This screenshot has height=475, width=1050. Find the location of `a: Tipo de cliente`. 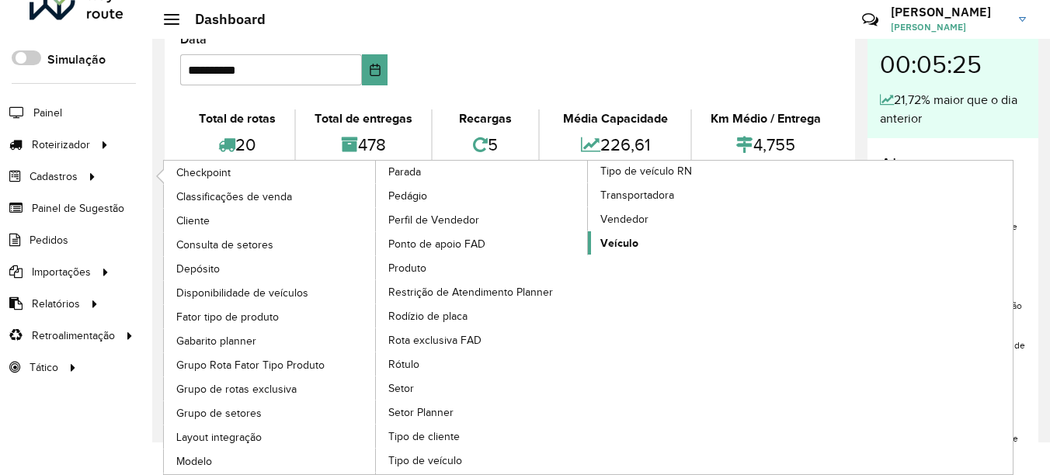

a: Tipo de cliente is located at coordinates (482, 436).